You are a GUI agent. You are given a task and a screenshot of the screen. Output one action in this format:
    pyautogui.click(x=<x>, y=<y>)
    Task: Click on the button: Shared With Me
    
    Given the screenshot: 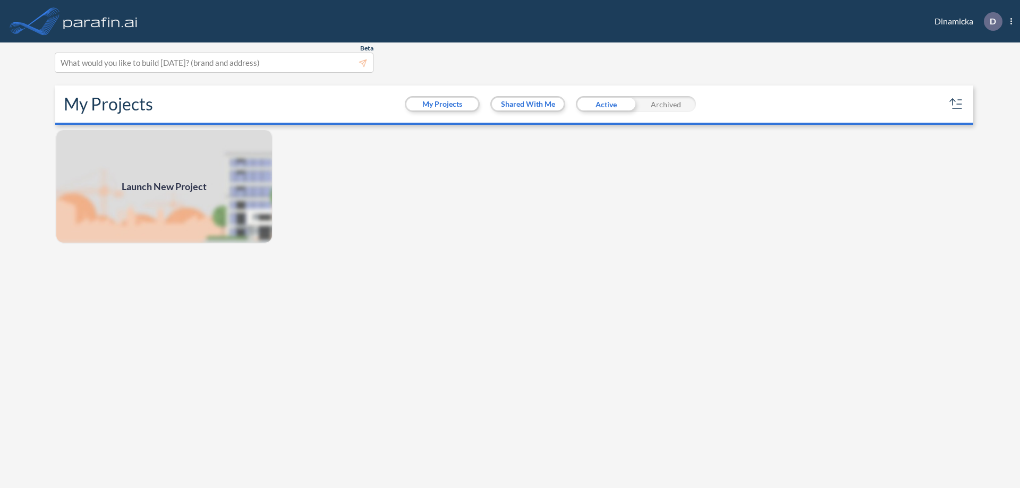 What is the action you would take?
    pyautogui.click(x=527, y=104)
    